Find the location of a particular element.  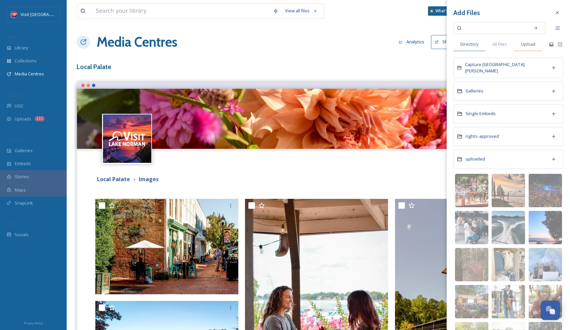

span: Upload is located at coordinates (528, 44).